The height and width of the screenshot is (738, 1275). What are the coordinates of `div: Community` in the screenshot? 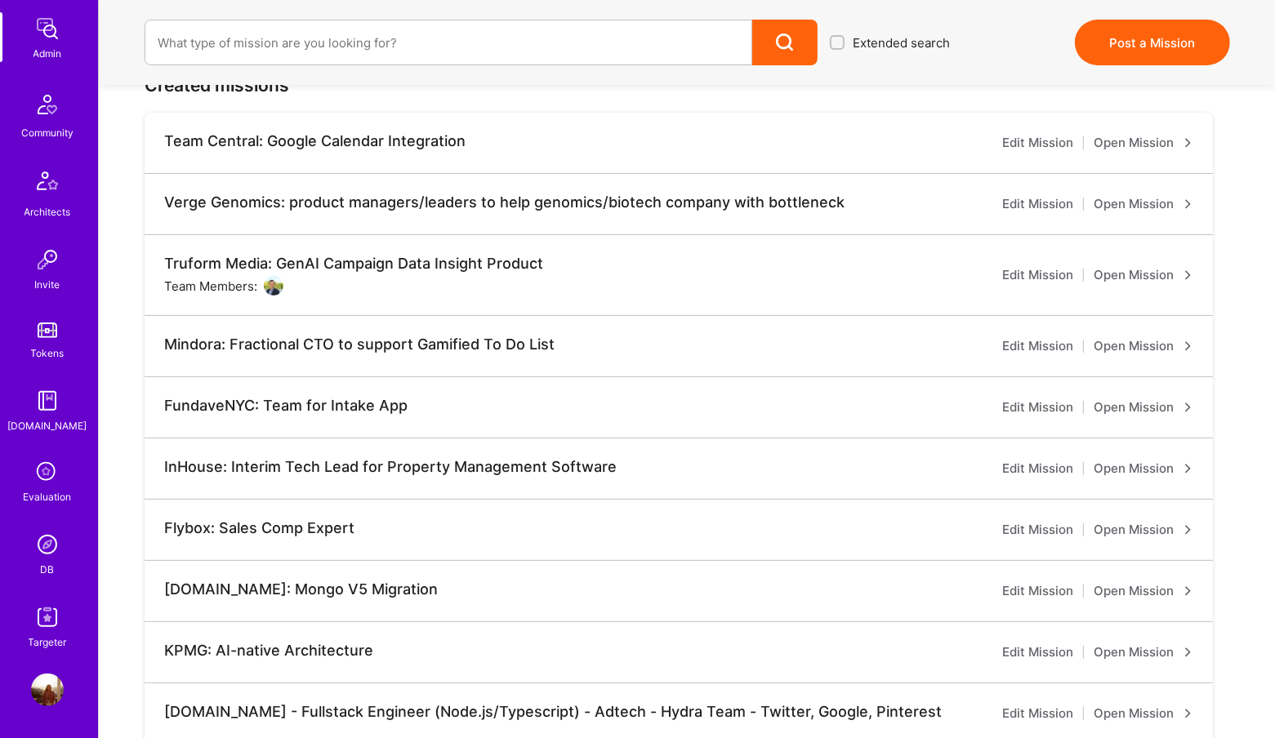 It's located at (47, 132).